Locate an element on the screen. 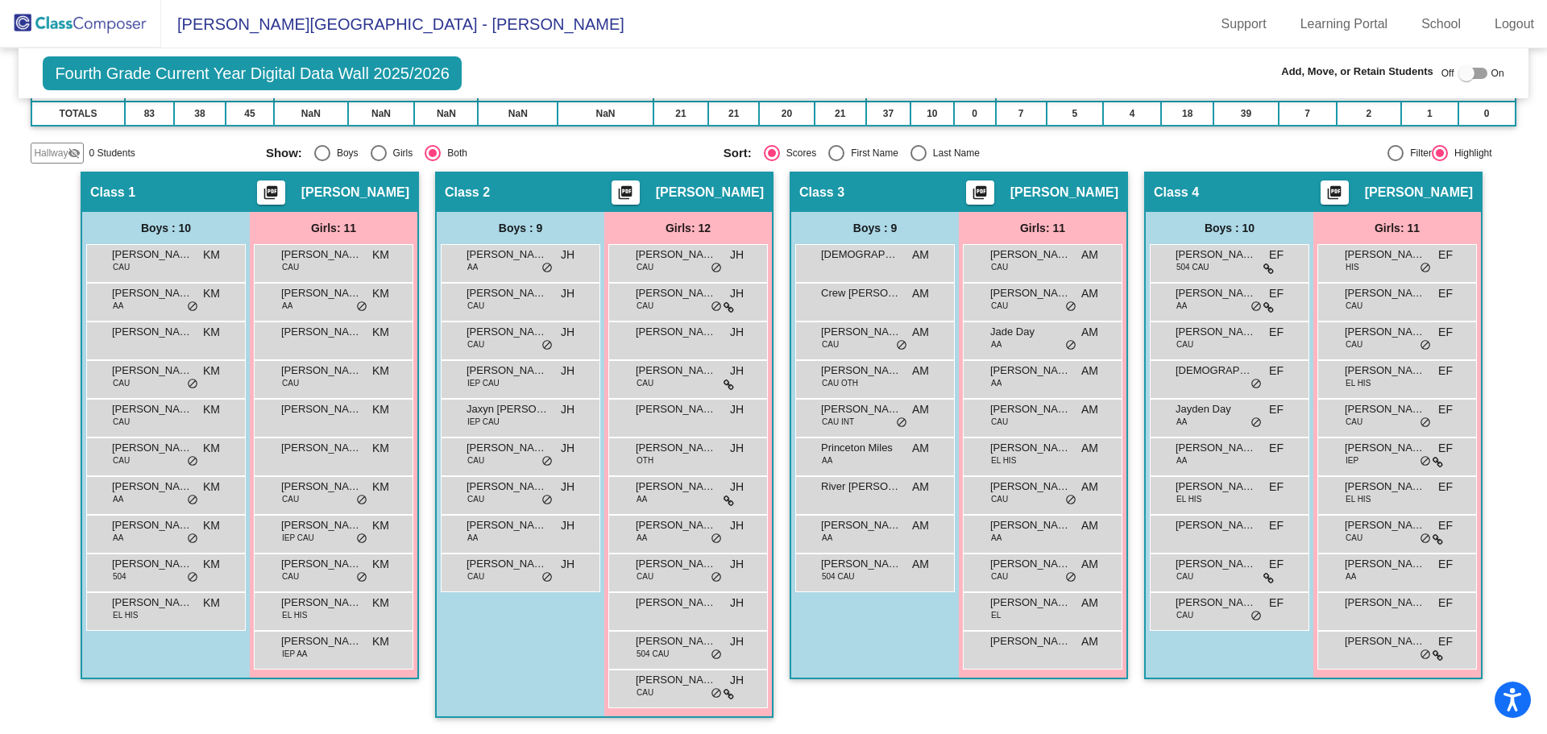 The width and height of the screenshot is (1547, 734). span: Off is located at coordinates (1448, 73).